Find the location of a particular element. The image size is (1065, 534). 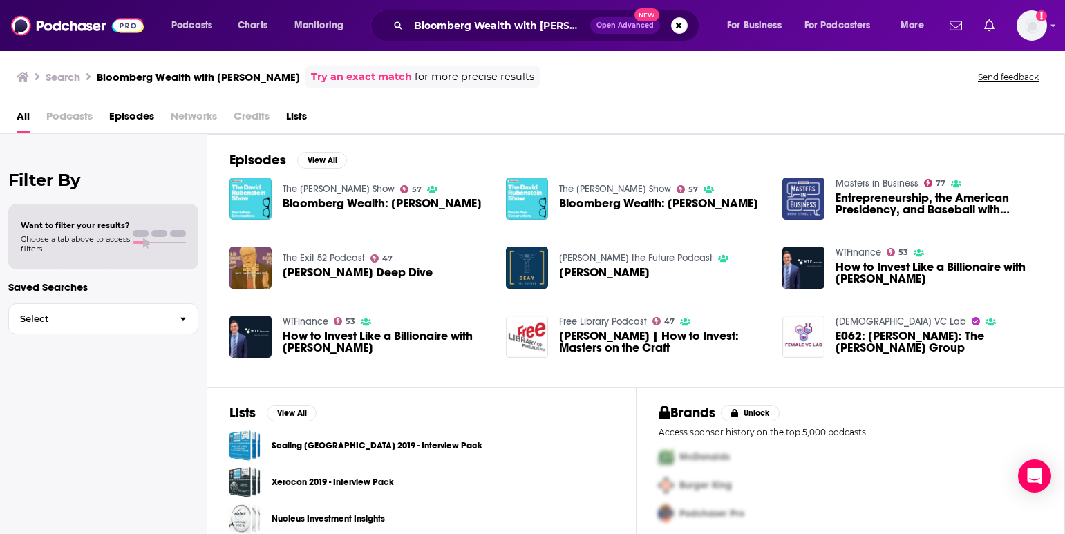

span: Want to filter your results? is located at coordinates (75, 225).